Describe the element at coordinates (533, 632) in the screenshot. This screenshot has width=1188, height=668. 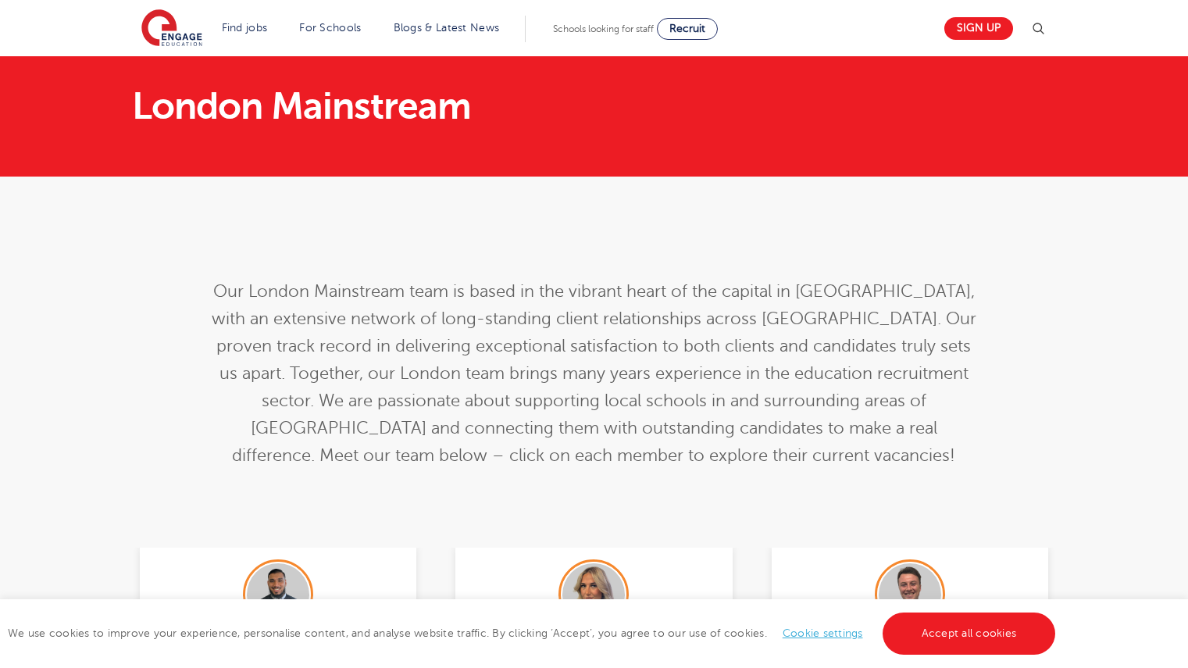
I see `span: We use cookies to improve your experience, personalise content, and analyse website traffic. By c...` at that location.